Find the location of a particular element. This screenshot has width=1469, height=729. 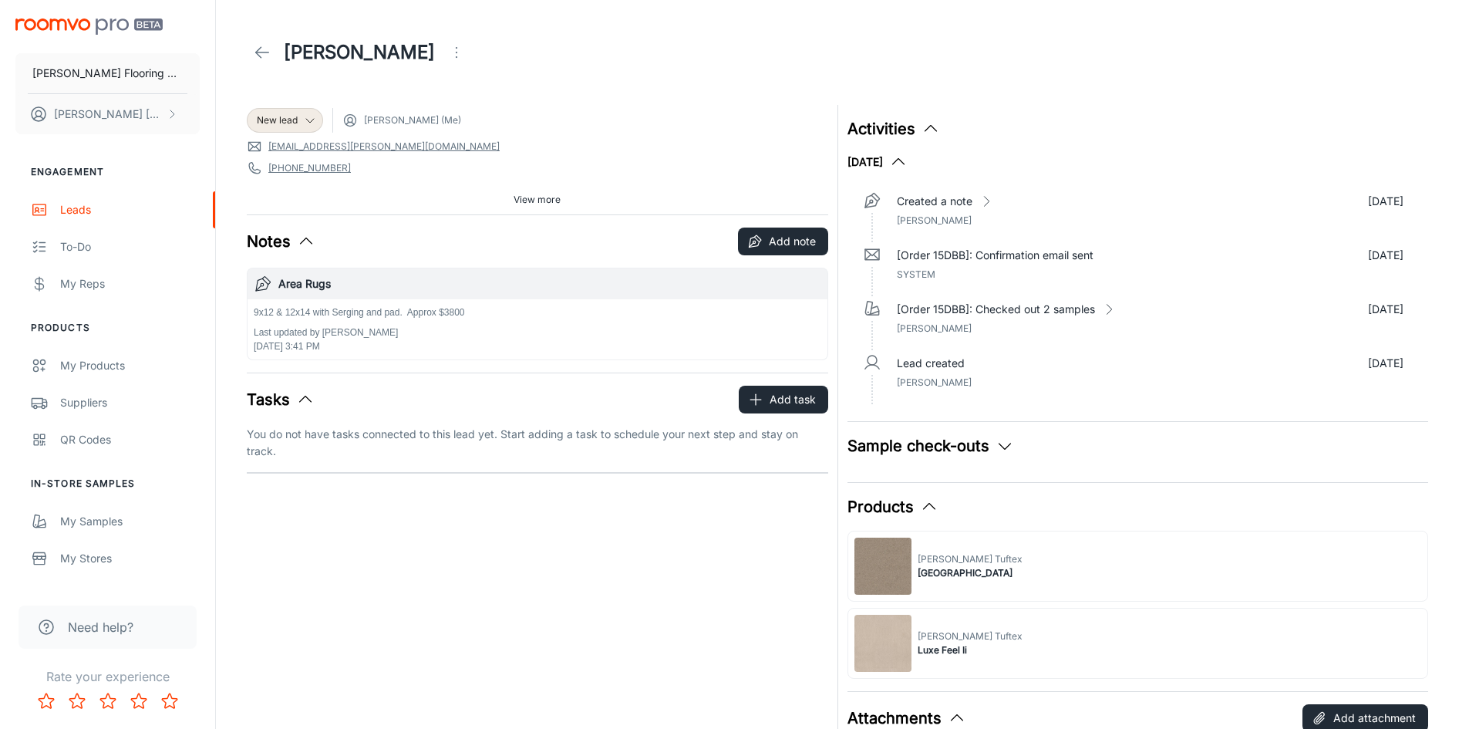

span: System is located at coordinates (916, 274).